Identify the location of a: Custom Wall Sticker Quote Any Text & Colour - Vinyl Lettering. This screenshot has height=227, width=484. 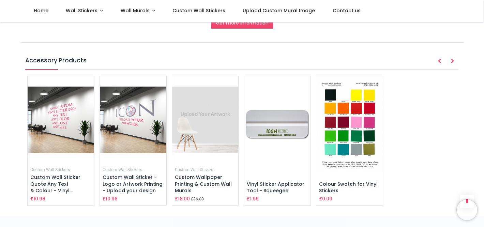
(55, 187).